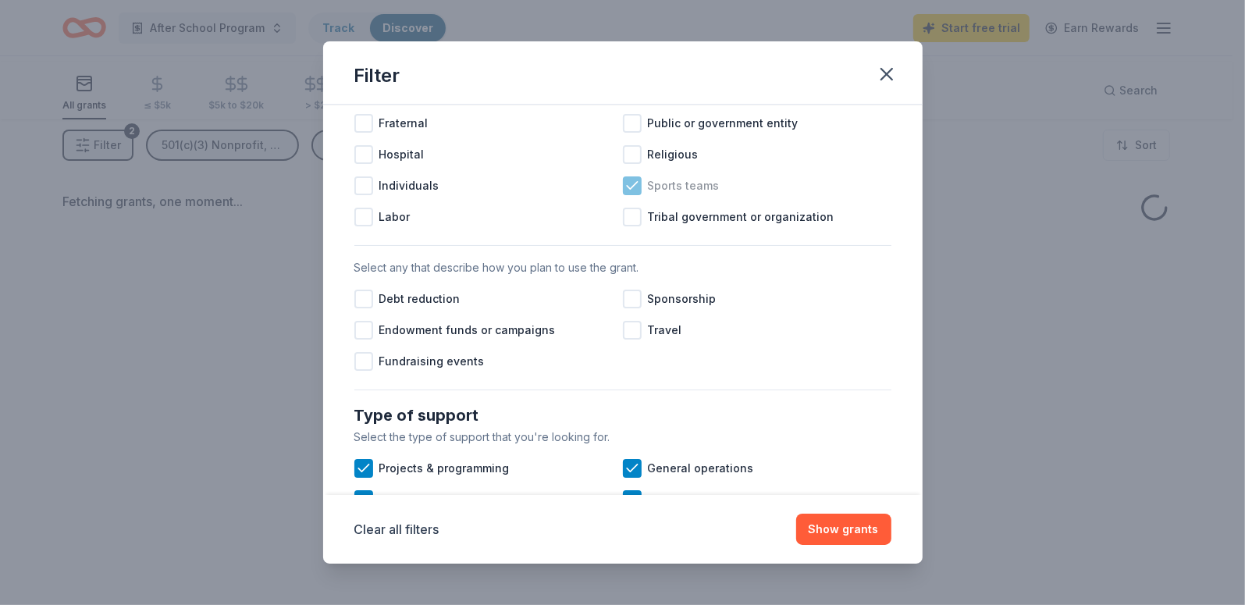  I want to click on span: General operations, so click(701, 469).